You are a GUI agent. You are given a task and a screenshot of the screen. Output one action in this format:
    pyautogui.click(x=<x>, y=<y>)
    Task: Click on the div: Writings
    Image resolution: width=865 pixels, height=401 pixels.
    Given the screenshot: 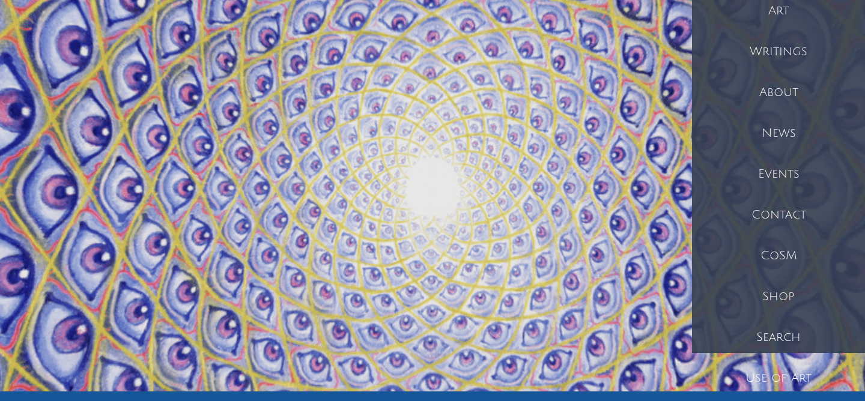 What is the action you would take?
    pyautogui.click(x=778, y=52)
    